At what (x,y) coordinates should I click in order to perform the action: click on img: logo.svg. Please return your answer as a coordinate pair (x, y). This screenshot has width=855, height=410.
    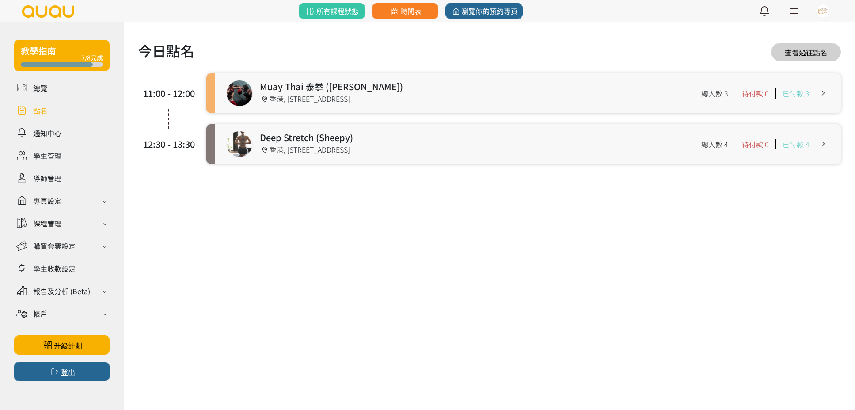
    Looking at the image, I should click on (48, 11).